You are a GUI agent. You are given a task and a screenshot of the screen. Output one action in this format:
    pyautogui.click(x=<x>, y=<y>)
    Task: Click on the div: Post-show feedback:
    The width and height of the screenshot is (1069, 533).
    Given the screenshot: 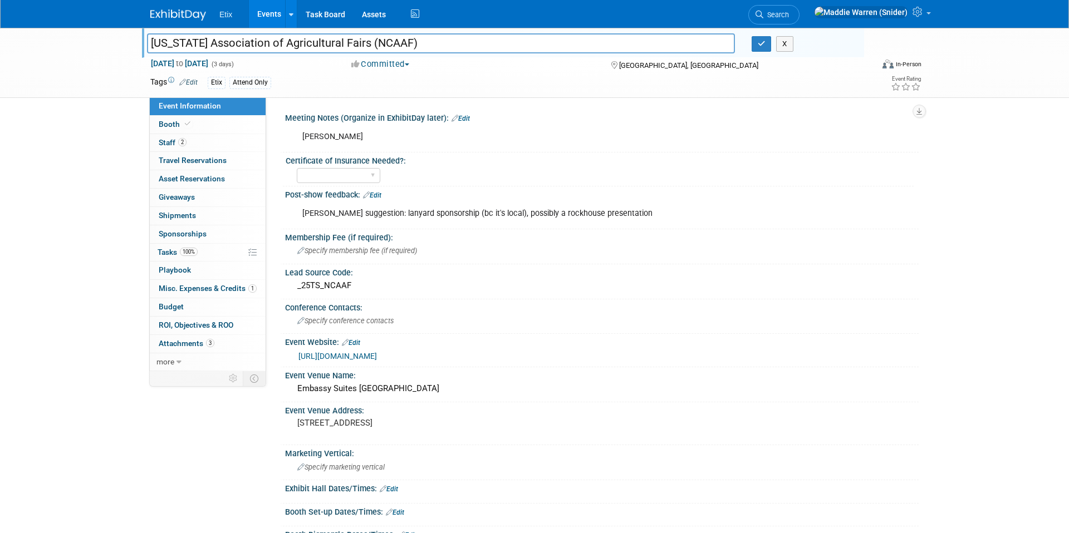 What is the action you would take?
    pyautogui.click(x=602, y=194)
    